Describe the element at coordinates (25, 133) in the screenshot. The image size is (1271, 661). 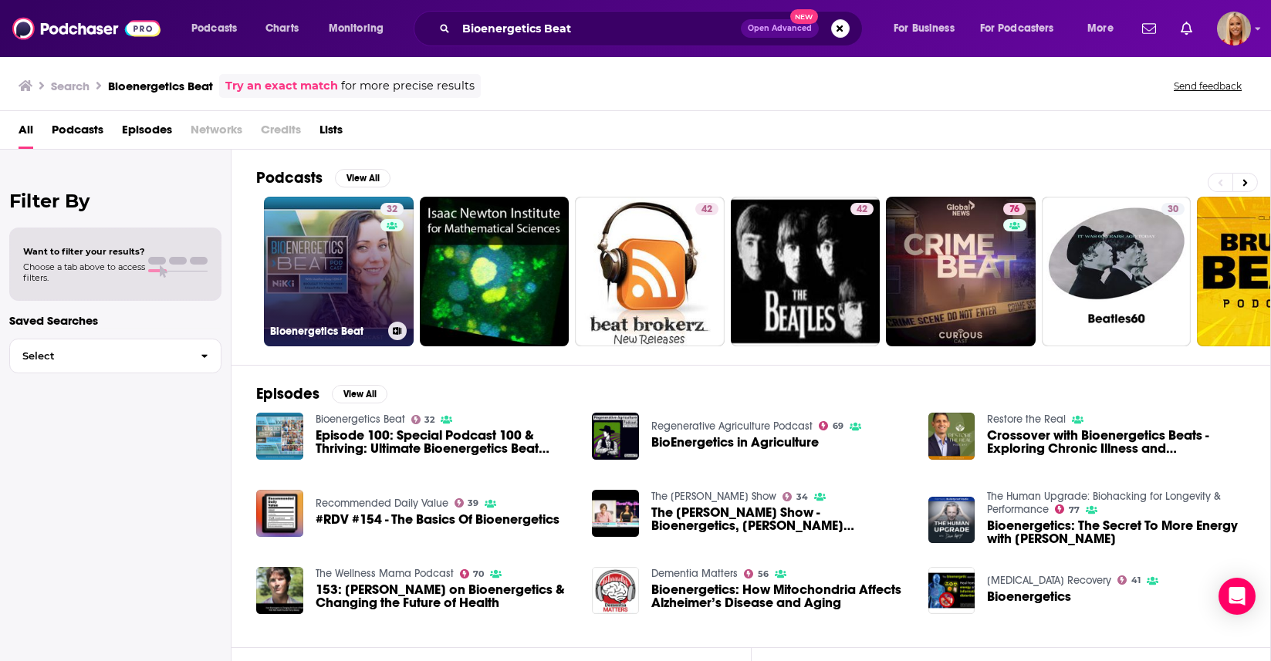
I see `span: All` at that location.